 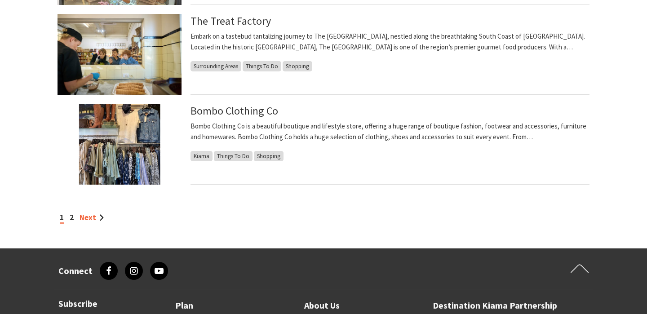 What do you see at coordinates (322, 305) in the screenshot?
I see `a: About Us` at bounding box center [322, 305].